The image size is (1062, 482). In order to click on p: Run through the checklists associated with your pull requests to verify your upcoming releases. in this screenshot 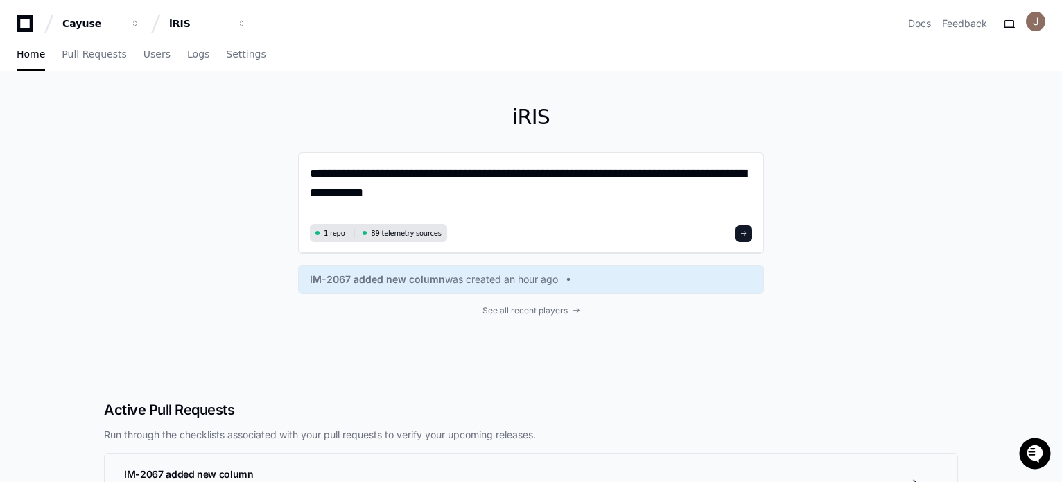, I will do `click(531, 435)`.